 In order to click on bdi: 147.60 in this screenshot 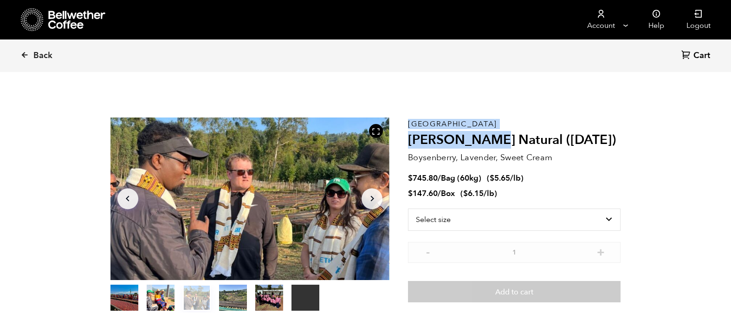, I will do `click(423, 193)`.